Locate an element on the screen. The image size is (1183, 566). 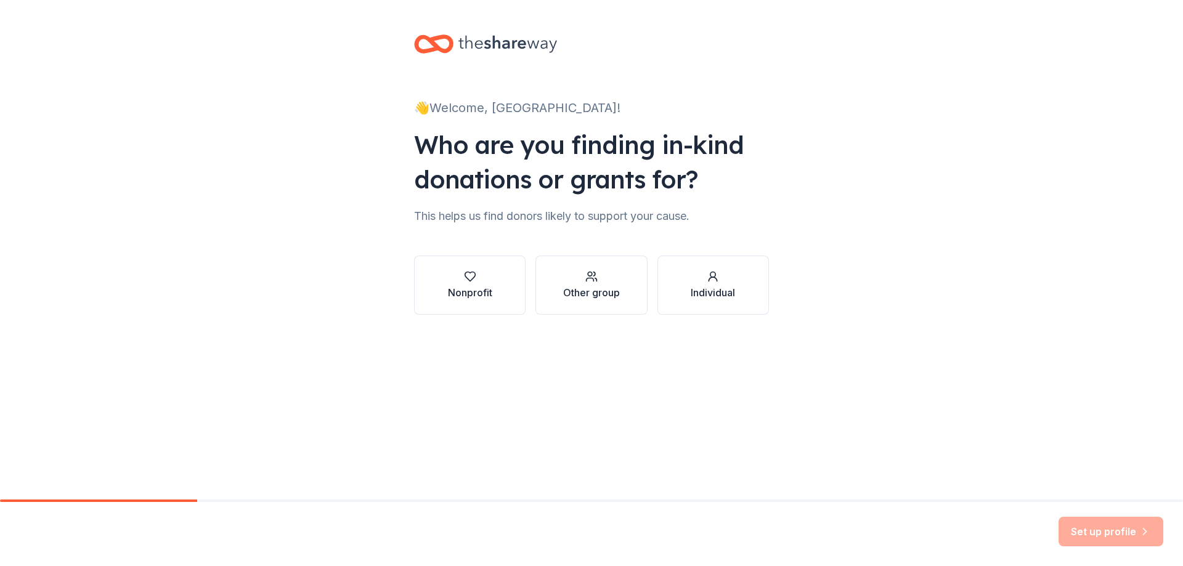
button: Individual is located at coordinates (713, 285).